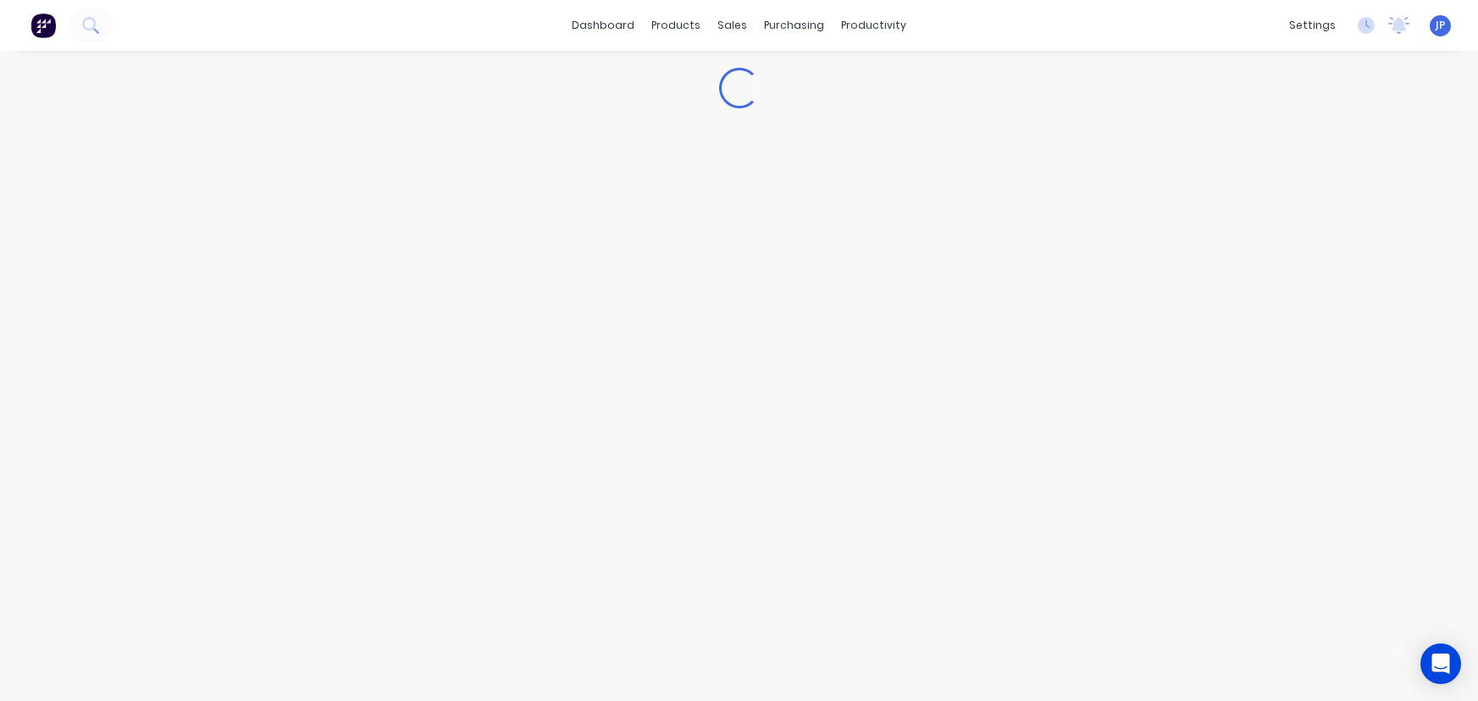 The image size is (1478, 701). I want to click on img: Factory, so click(43, 25).